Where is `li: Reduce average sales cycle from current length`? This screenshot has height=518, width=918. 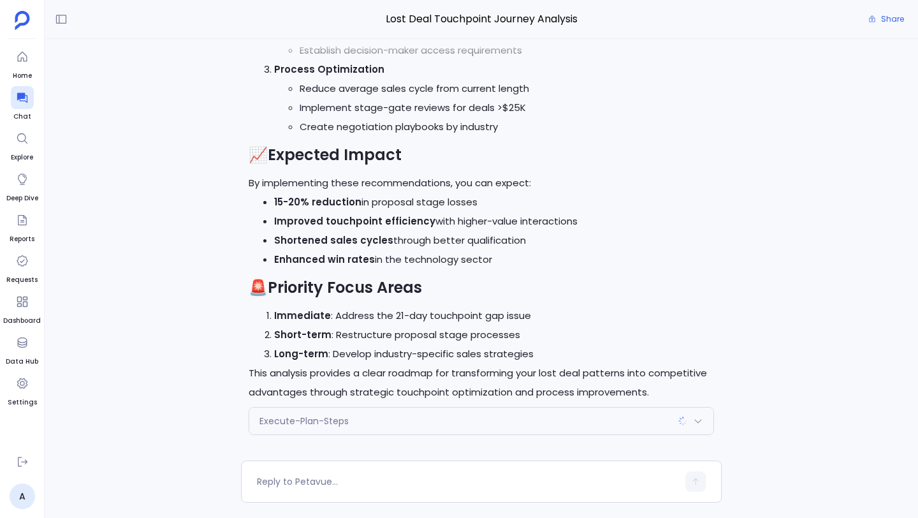 li: Reduce average sales cycle from current length is located at coordinates (507, 89).